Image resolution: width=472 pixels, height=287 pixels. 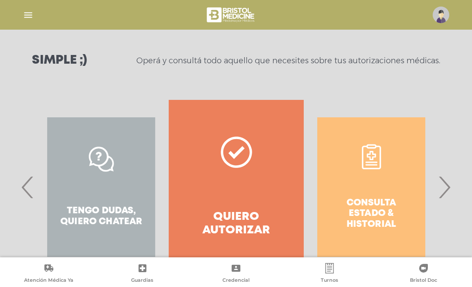 What do you see at coordinates (329, 274) in the screenshot?
I see `a: Turnos` at bounding box center [329, 274].